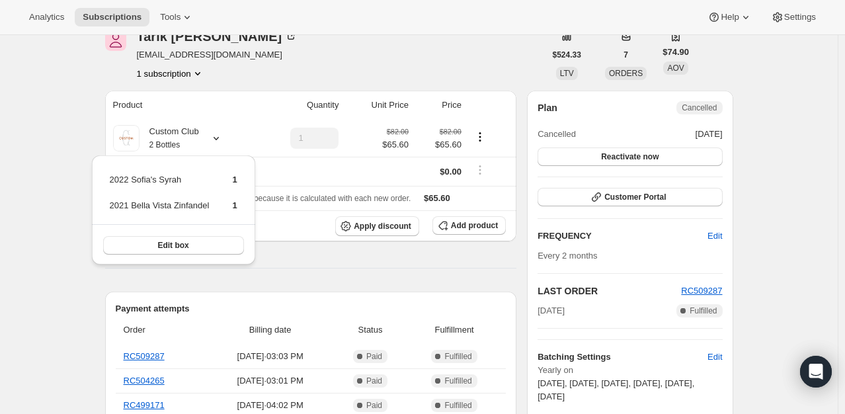  I want to click on img: product img, so click(126, 138).